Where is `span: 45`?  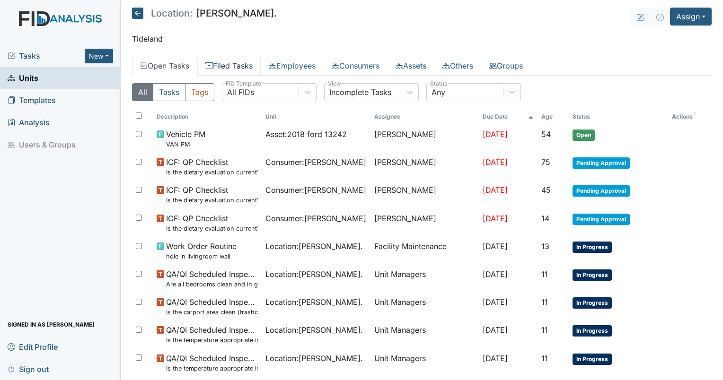 span: 45 is located at coordinates (546, 190).